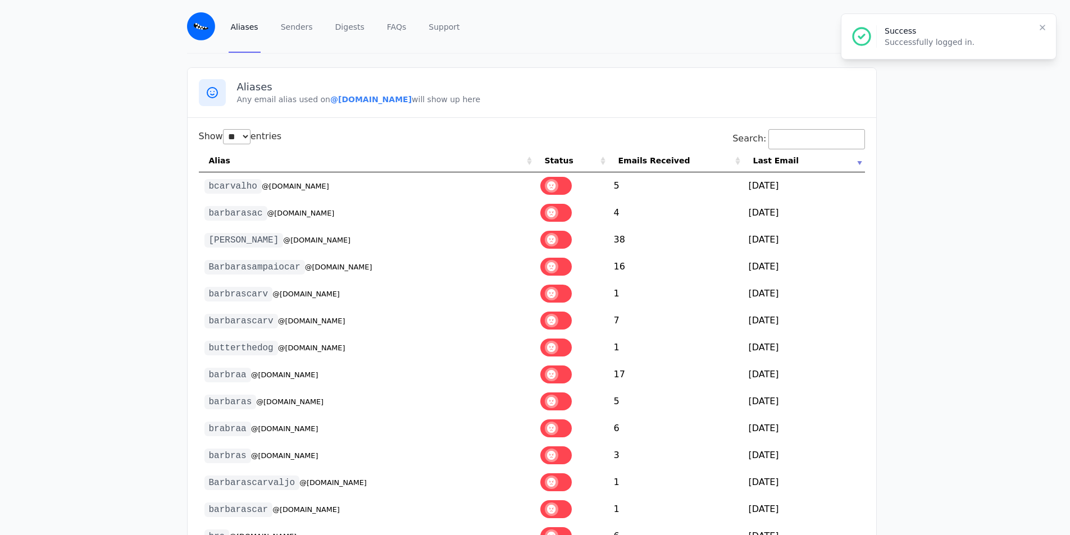 The width and height of the screenshot is (1070, 535). I want to click on label: Search:, so click(798, 138).